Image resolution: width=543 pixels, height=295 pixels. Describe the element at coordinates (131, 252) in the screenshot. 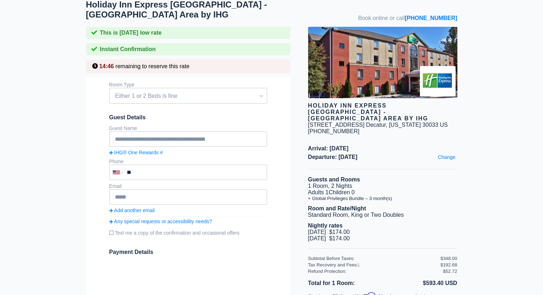

I see `span: Payment Details` at that location.